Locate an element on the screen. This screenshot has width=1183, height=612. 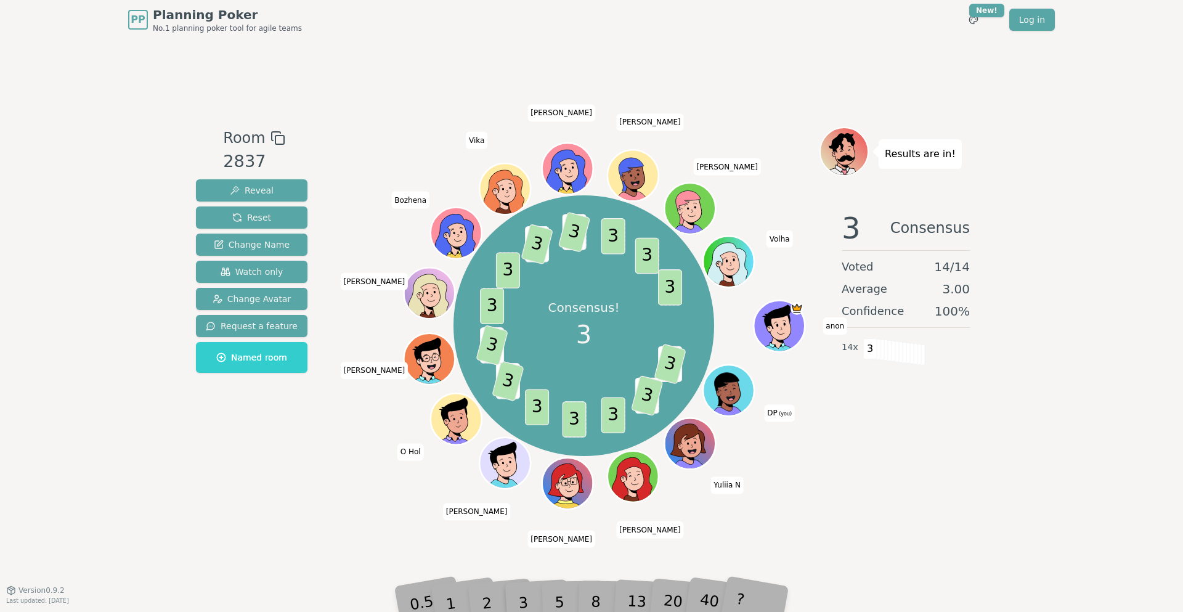
span: Named room is located at coordinates (251, 357).